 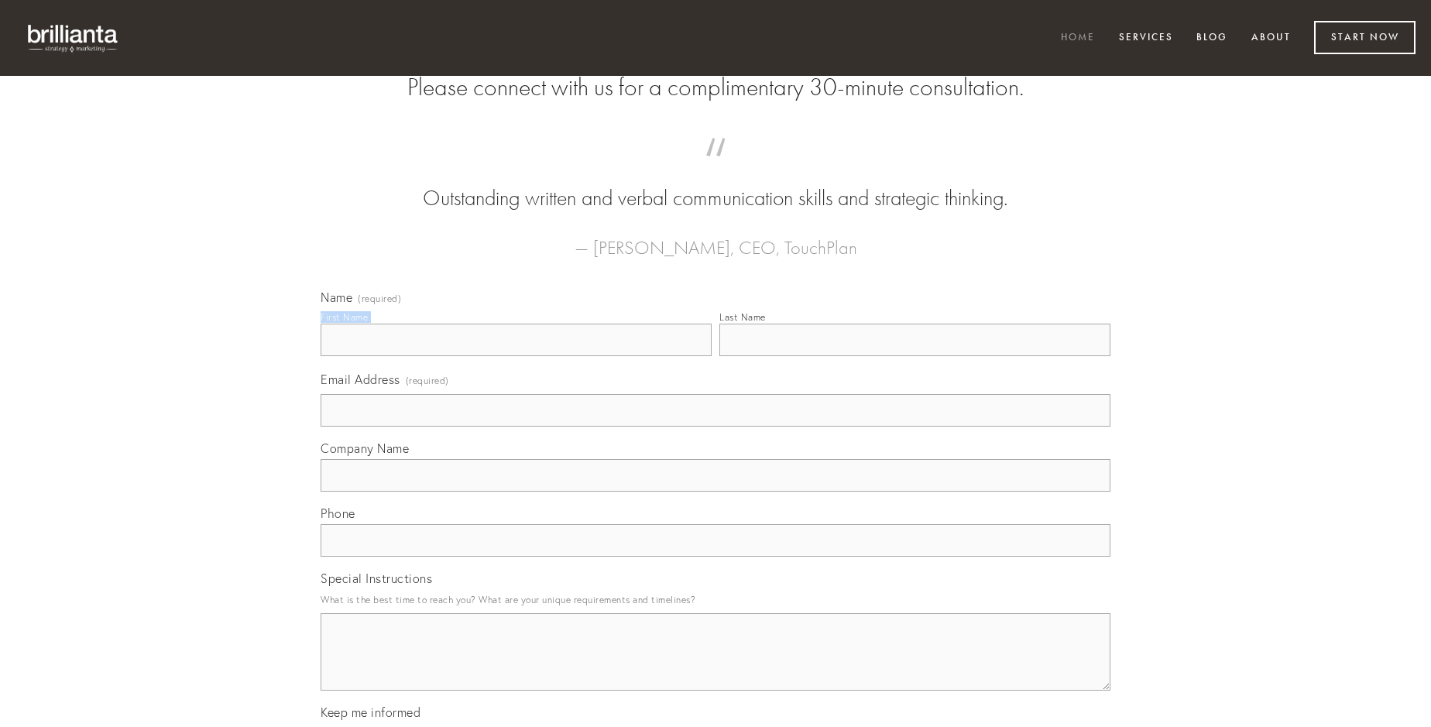 I want to click on p: What is the best time to reach you? What are your unique requirements and timelines?, so click(x=715, y=599).